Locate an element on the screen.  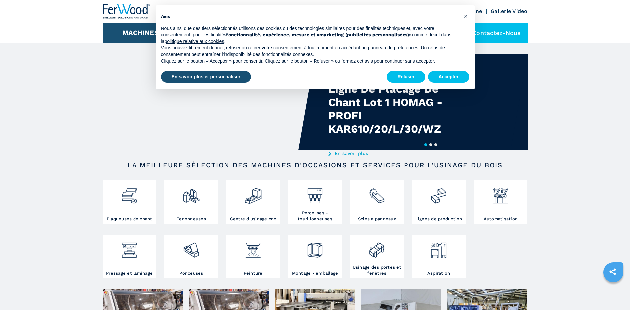
button: 2 is located at coordinates (431, 145).